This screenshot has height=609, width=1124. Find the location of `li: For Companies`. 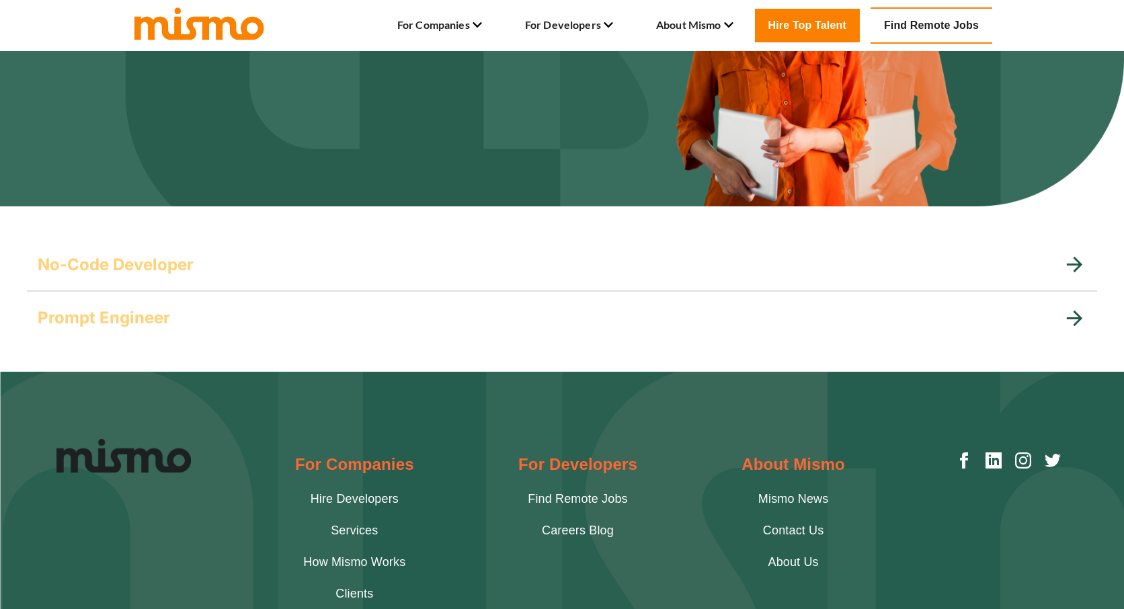

li: For Companies is located at coordinates (440, 26).